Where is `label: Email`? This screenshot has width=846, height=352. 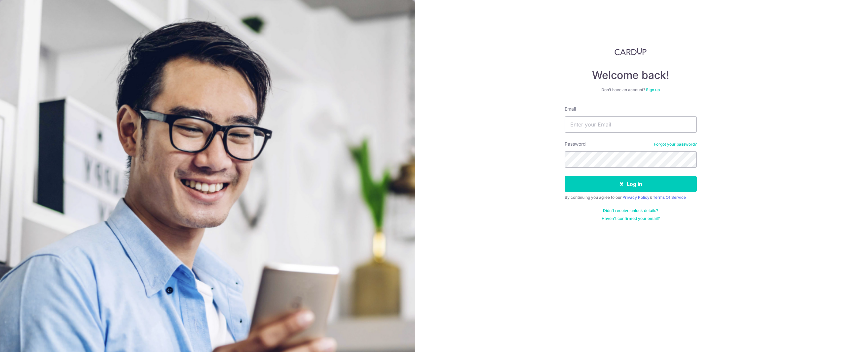 label: Email is located at coordinates (570, 109).